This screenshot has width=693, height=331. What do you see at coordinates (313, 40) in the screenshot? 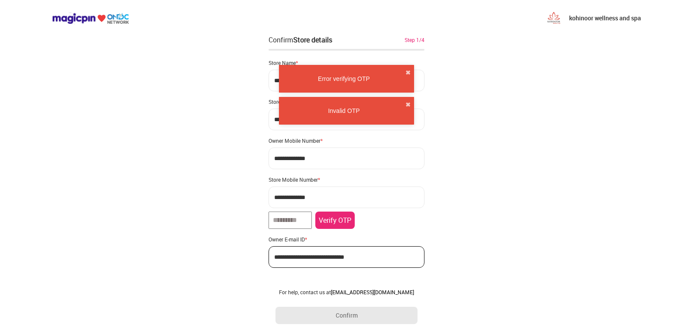
I see `div: Store details` at bounding box center [313, 40].